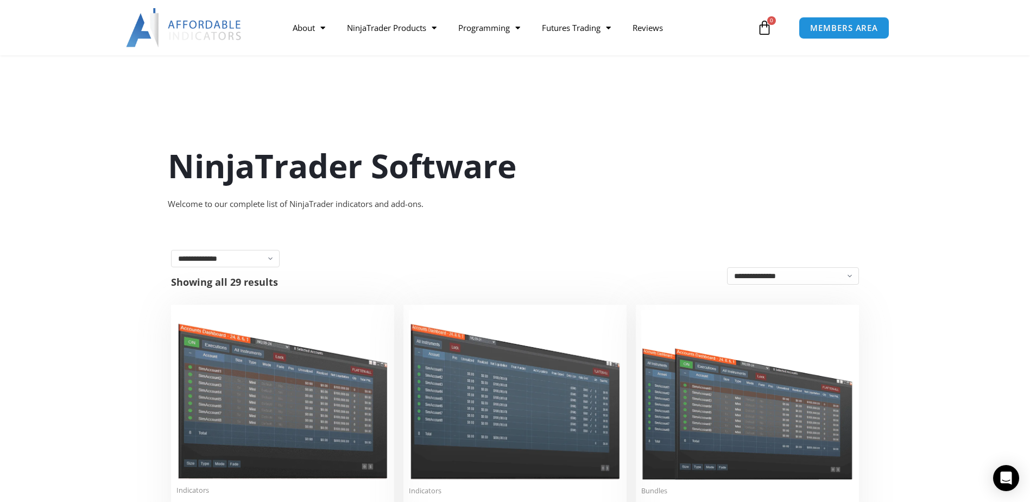 Image resolution: width=1030 pixels, height=502 pixels. Describe the element at coordinates (843, 28) in the screenshot. I see `a: MEMBERS AREA` at that location.